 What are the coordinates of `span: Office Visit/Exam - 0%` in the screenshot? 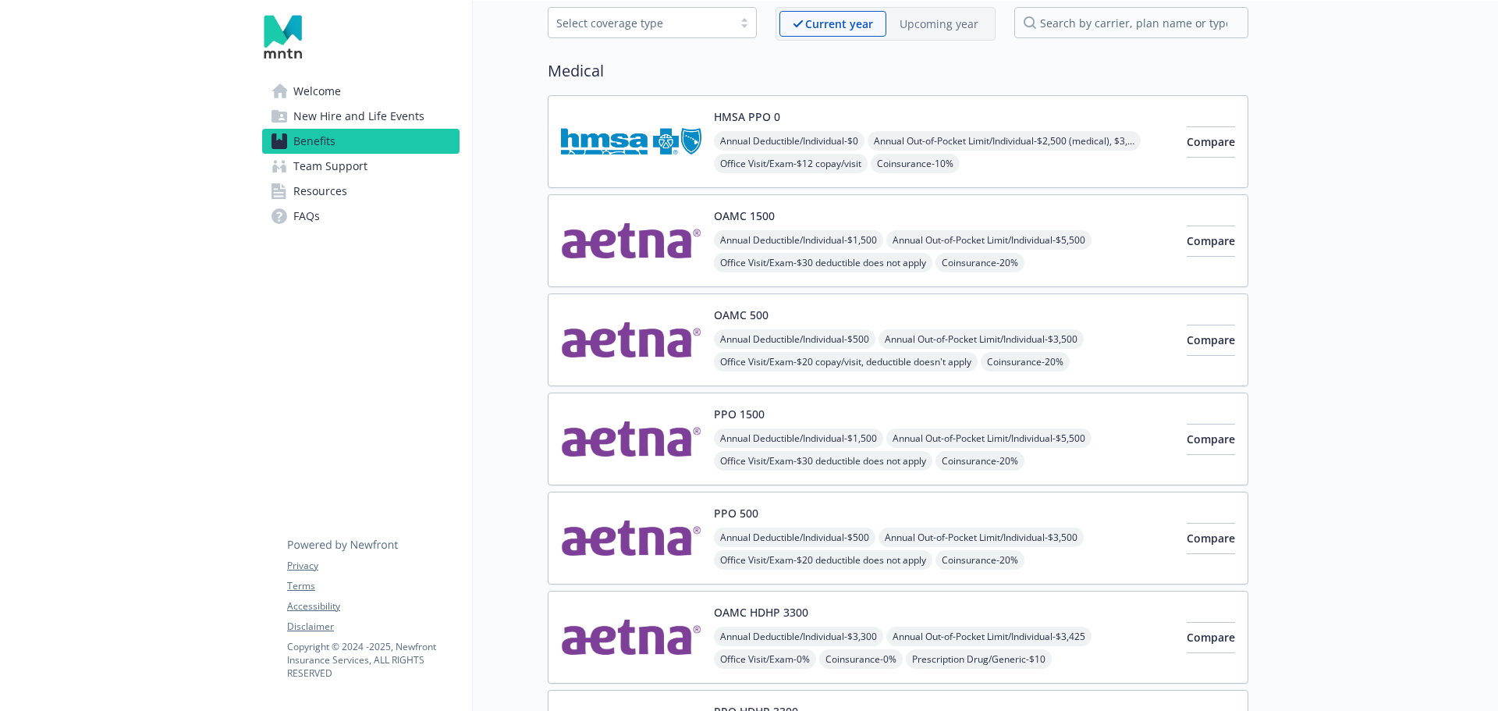 It's located at (765, 659).